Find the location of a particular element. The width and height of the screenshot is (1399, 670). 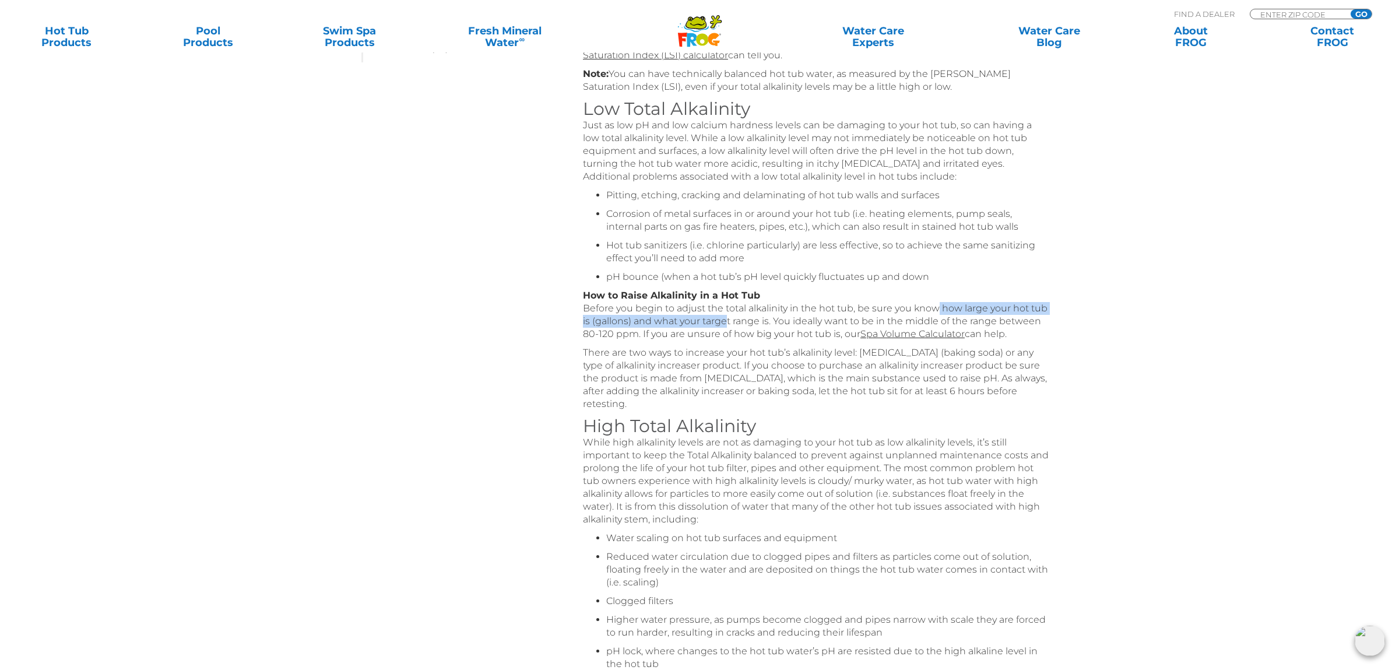

h3: Low Total Alkalinity is located at coordinates (816, 109).